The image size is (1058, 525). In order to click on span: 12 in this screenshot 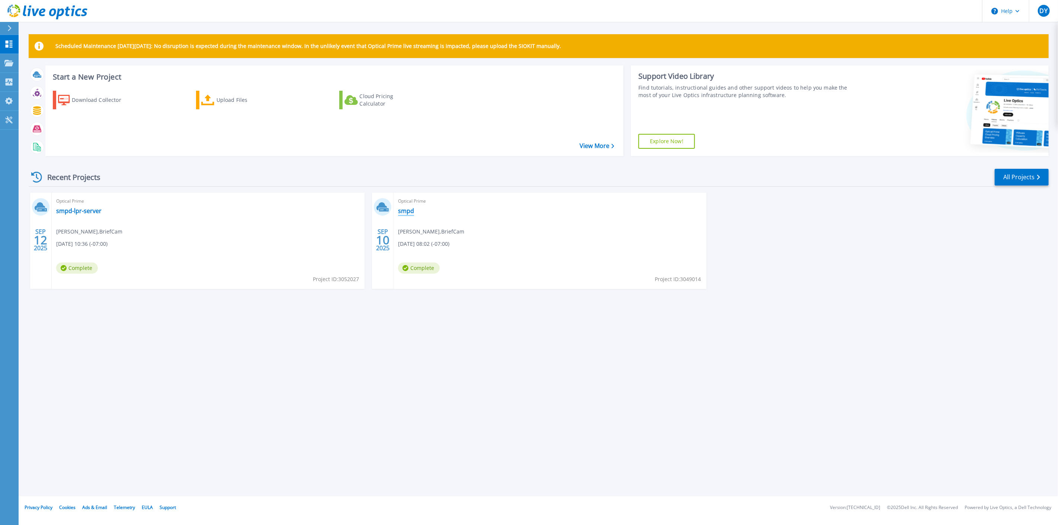, I will do `click(41, 240)`.